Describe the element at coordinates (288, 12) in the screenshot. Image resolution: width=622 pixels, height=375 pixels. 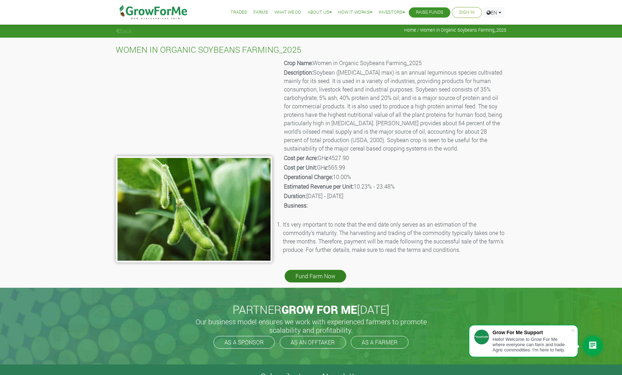
I see `a: What We Do` at that location.